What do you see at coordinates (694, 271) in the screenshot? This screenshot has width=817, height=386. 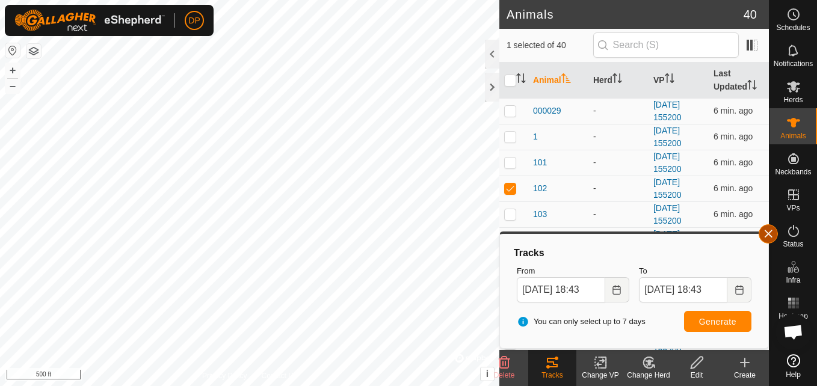 I see `label: To` at bounding box center [694, 271].